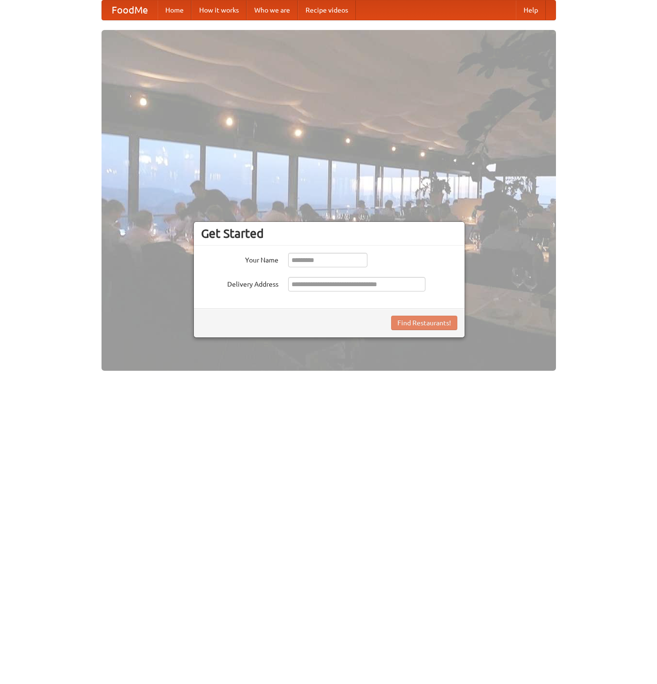 The width and height of the screenshot is (657, 684). Describe the element at coordinates (272, 10) in the screenshot. I see `a: Who we are` at that location.